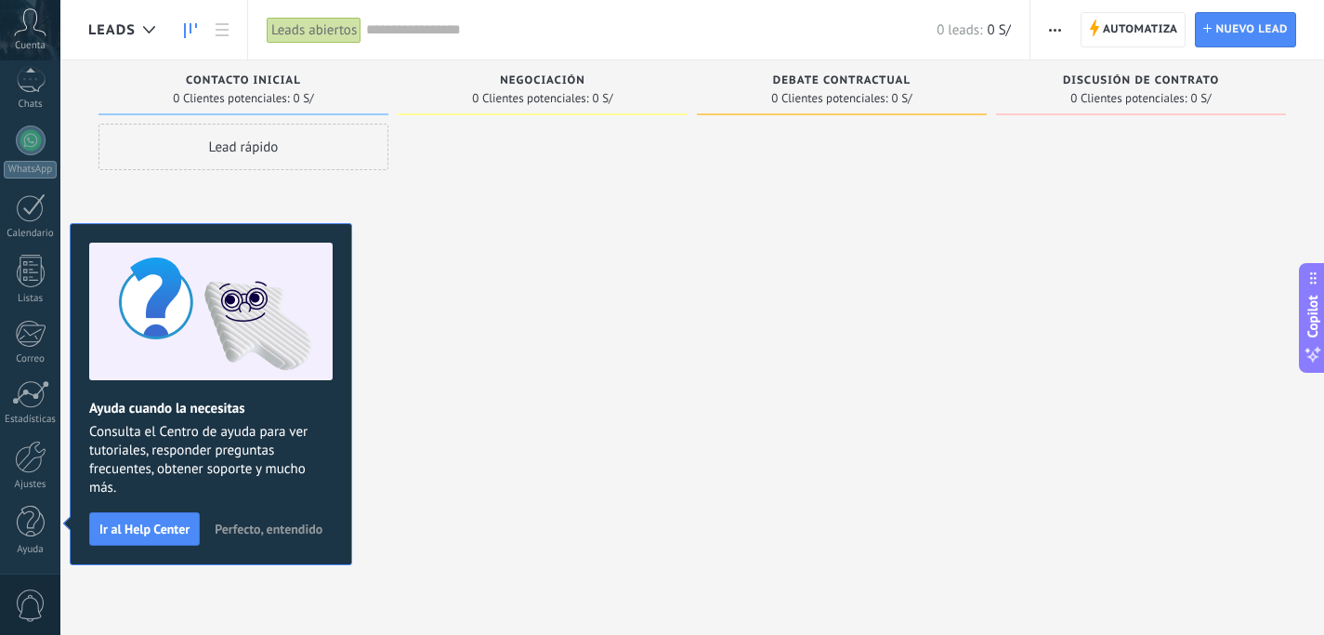  I want to click on button: Perfecto, entendido, so click(268, 529).